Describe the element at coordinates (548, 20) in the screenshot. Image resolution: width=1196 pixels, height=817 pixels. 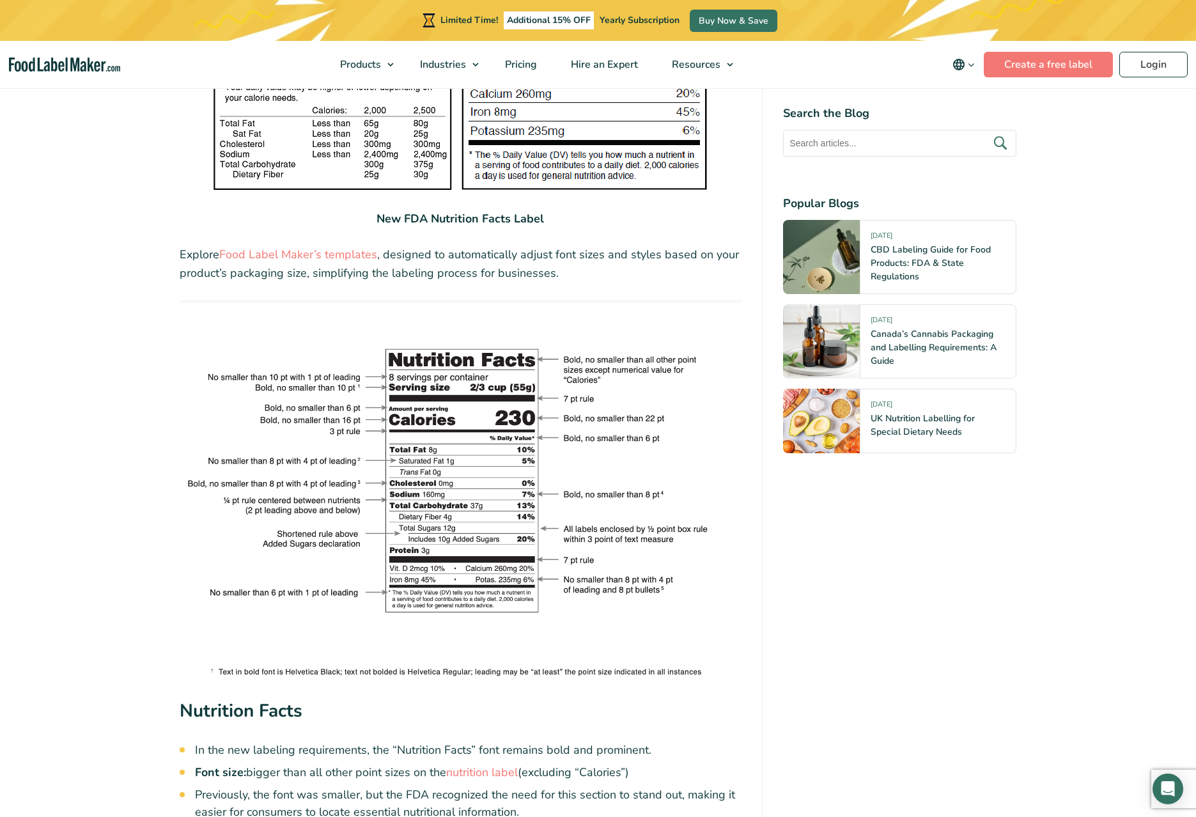
I see `span: Additional 15% OFF` at that location.